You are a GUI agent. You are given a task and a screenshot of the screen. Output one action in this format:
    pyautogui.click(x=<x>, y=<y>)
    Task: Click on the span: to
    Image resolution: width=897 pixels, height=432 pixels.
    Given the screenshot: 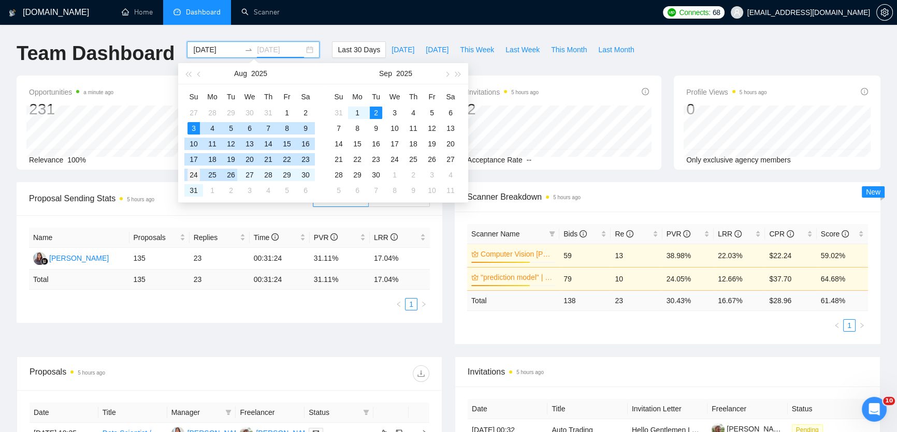 What is the action you would take?
    pyautogui.click(x=249, y=50)
    